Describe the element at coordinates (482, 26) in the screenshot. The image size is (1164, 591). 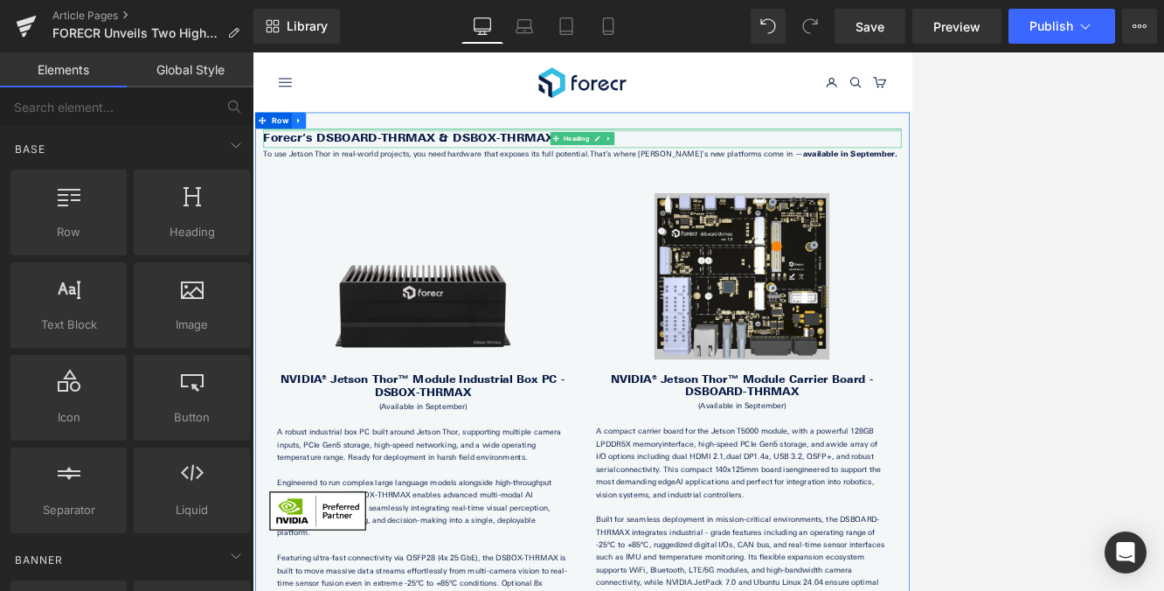
I see `a: Desktop` at that location.